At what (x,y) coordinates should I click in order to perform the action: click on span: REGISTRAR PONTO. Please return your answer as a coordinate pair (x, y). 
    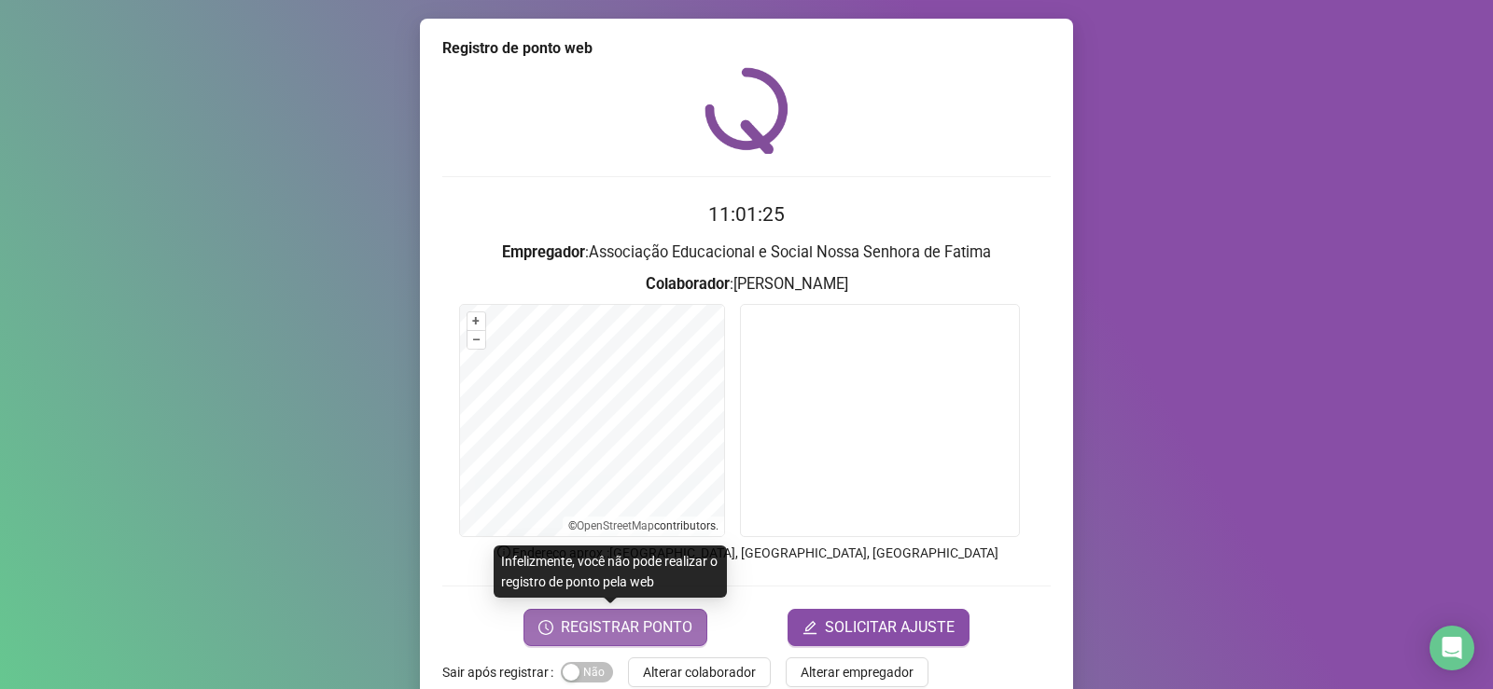
    Looking at the image, I should click on (626, 628).